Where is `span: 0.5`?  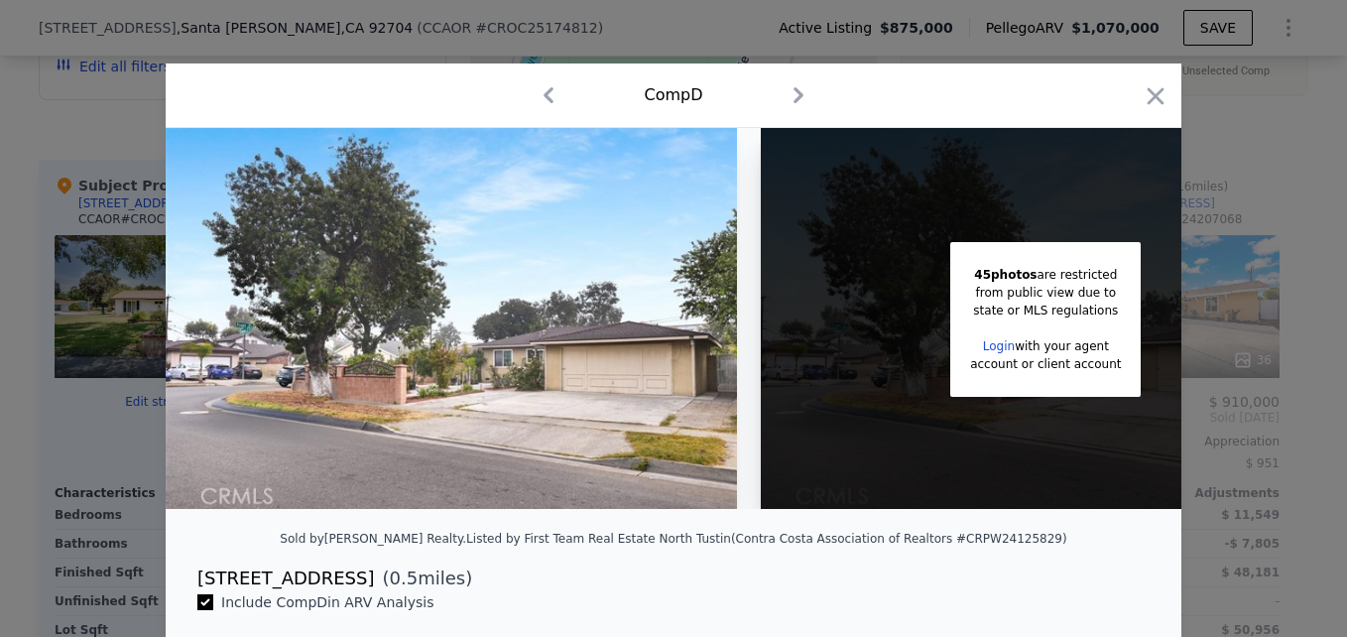
span: 0.5 is located at coordinates (404, 577).